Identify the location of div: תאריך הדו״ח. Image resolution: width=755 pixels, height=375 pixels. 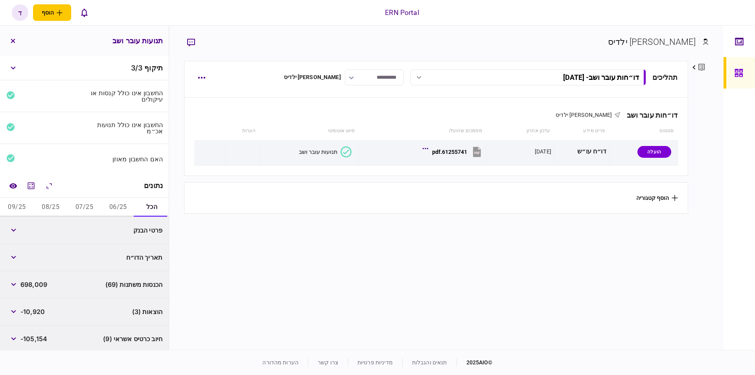
(125, 257).